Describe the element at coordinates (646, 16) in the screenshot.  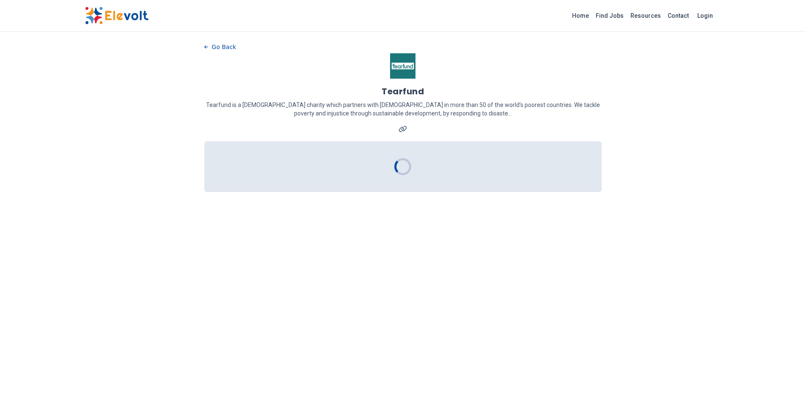
I see `a: Resources` at that location.